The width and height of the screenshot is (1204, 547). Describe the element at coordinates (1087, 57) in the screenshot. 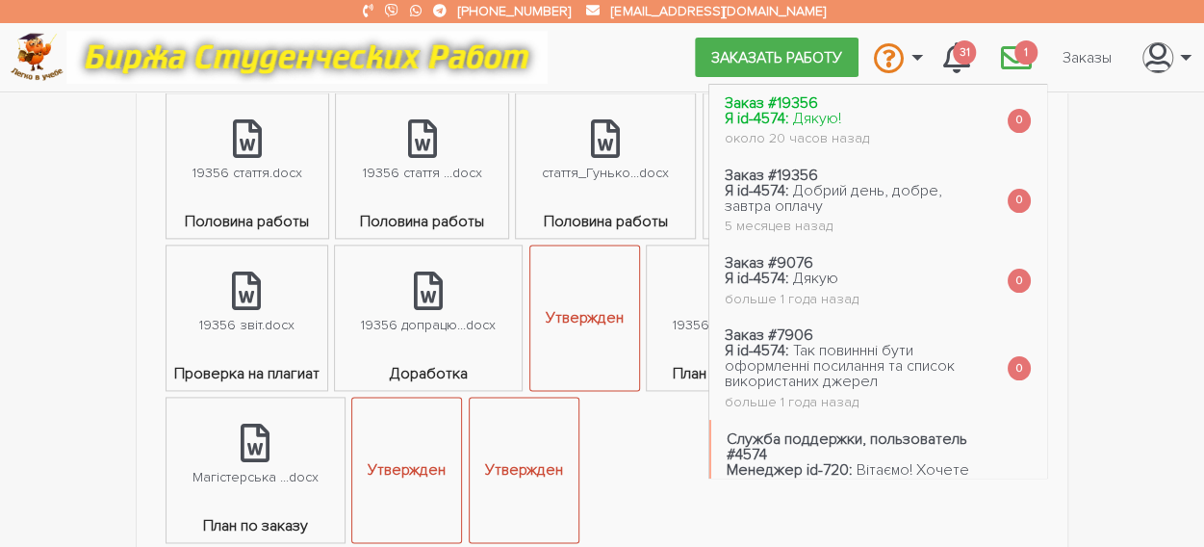

I see `a: Заказы` at that location.